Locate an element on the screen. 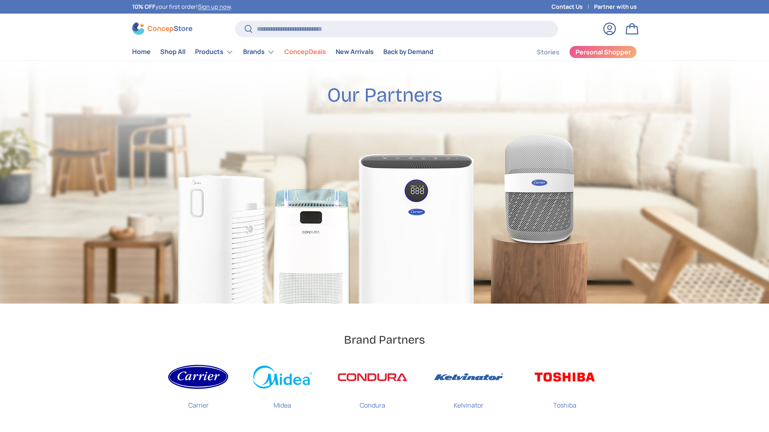 The image size is (769, 432). a: Shop All is located at coordinates (173, 52).